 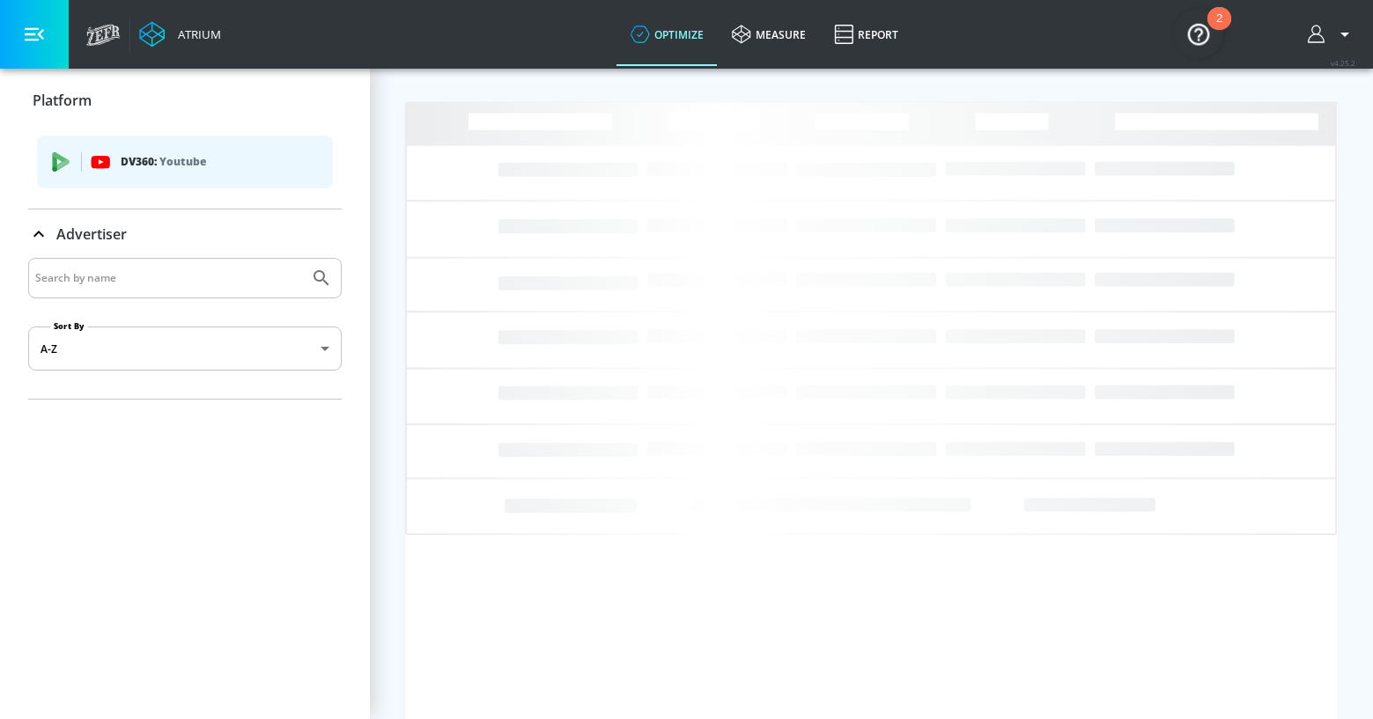 What do you see at coordinates (769, 34) in the screenshot?
I see `a: measure` at bounding box center [769, 34].